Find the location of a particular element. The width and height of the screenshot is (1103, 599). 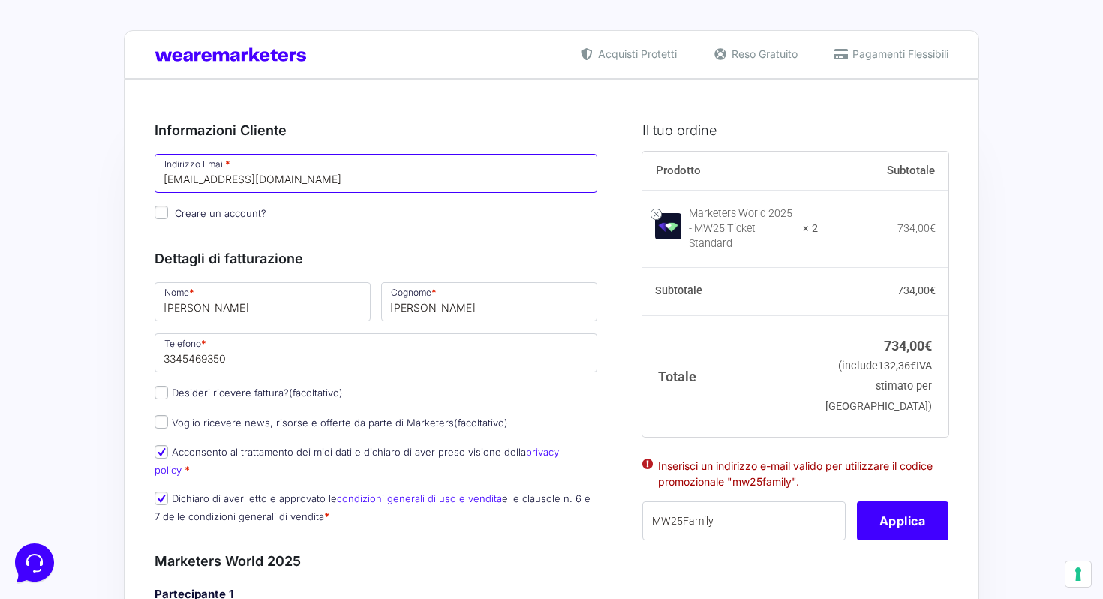

span: Trova una risposta is located at coordinates (71, 192).